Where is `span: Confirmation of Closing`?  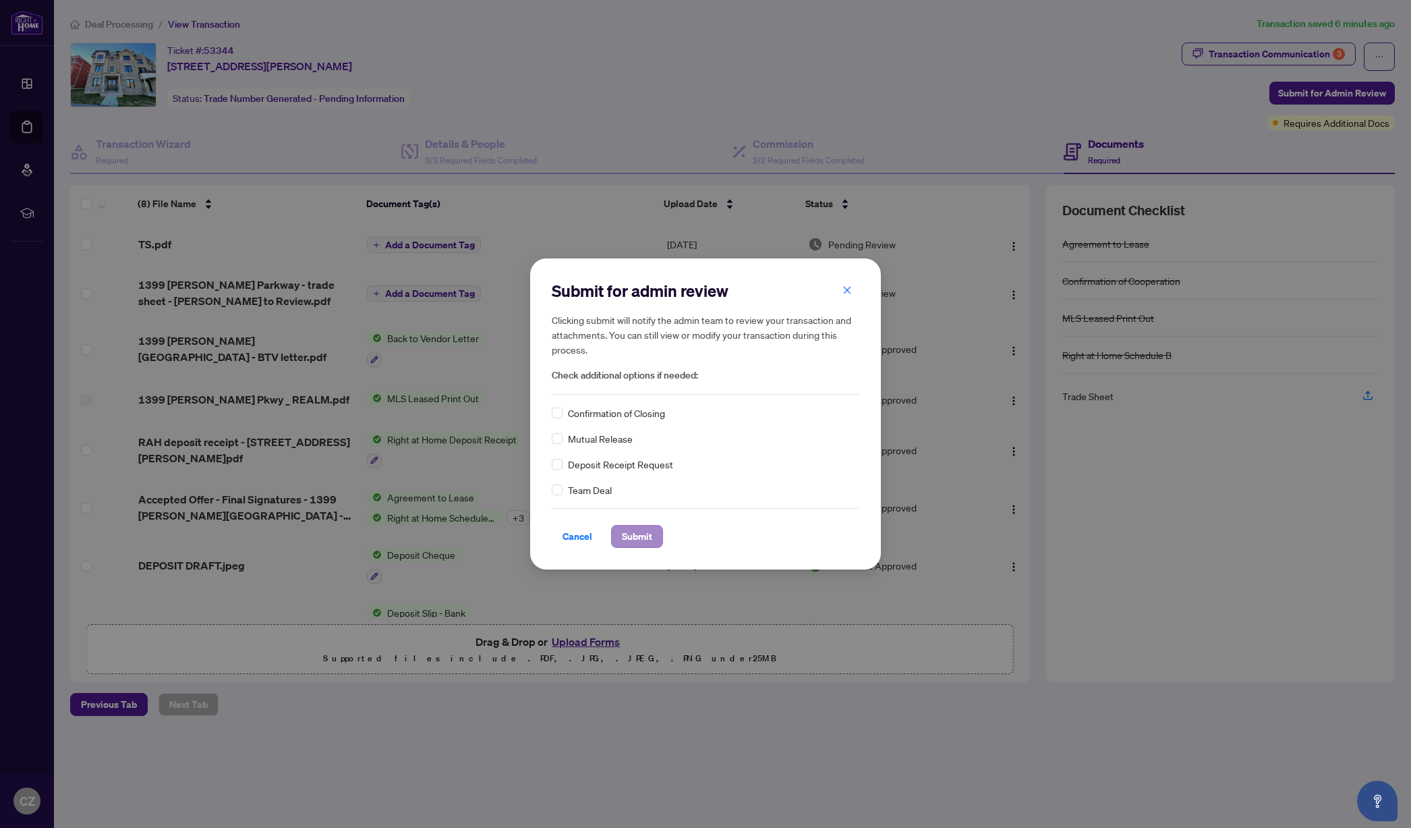
span: Confirmation of Closing is located at coordinates (617, 413).